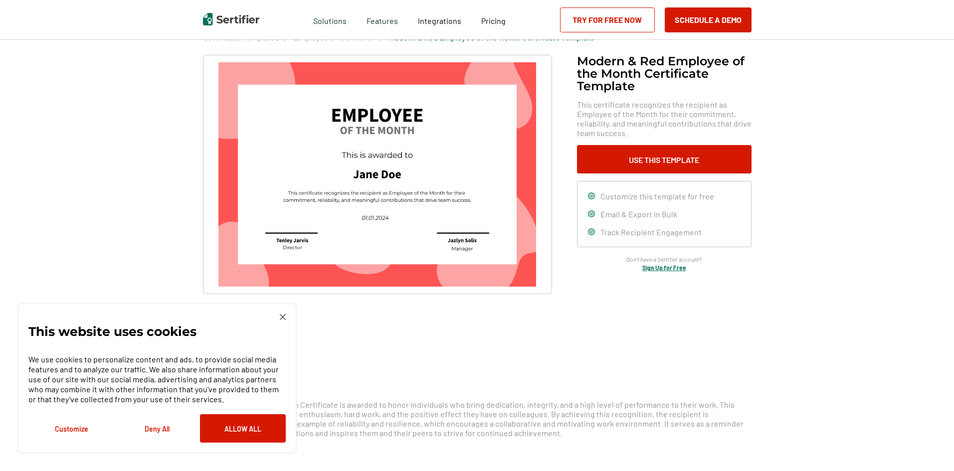 This screenshot has height=471, width=954. I want to click on span: Integrations, so click(439, 20).